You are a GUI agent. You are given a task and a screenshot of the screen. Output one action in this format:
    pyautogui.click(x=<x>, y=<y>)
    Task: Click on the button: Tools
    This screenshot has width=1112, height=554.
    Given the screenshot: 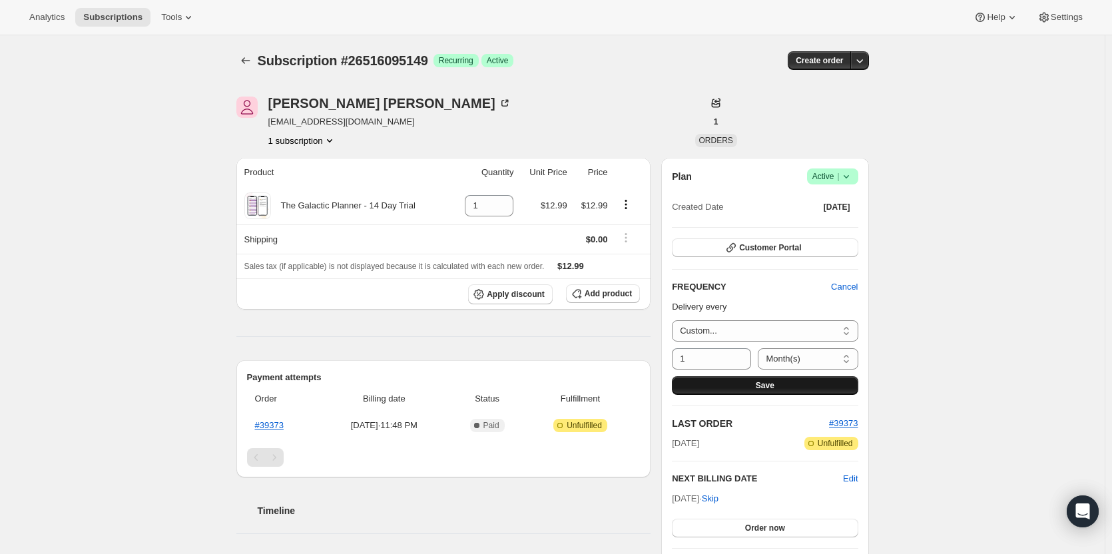 What is the action you would take?
    pyautogui.click(x=178, y=17)
    